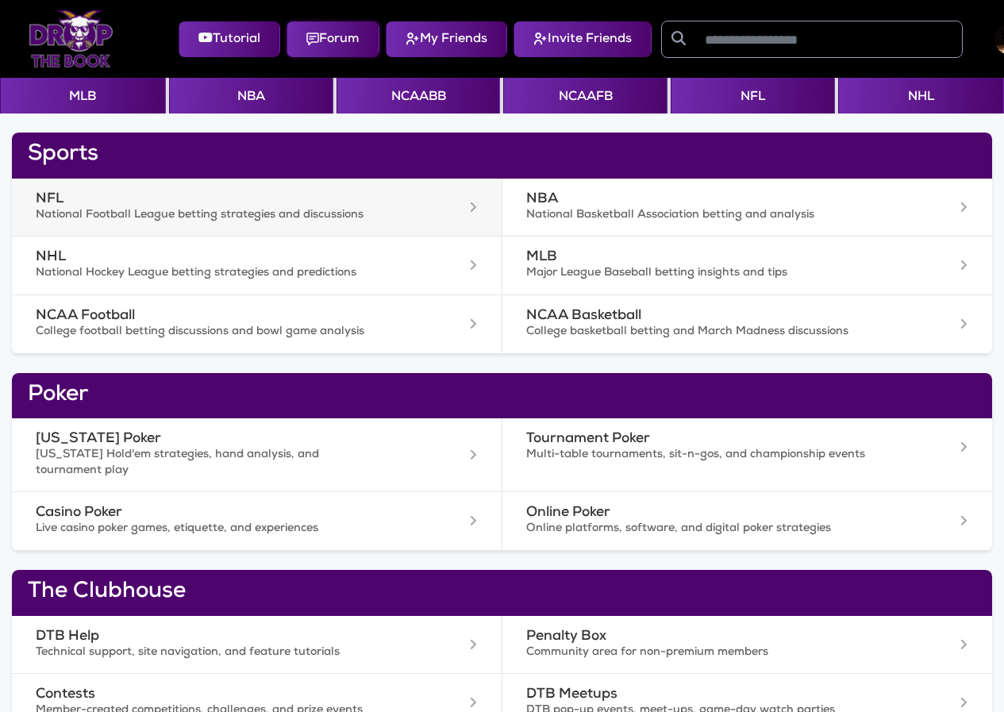 Image resolution: width=1004 pixels, height=712 pixels. I want to click on h2: The Clubhouse, so click(502, 593).